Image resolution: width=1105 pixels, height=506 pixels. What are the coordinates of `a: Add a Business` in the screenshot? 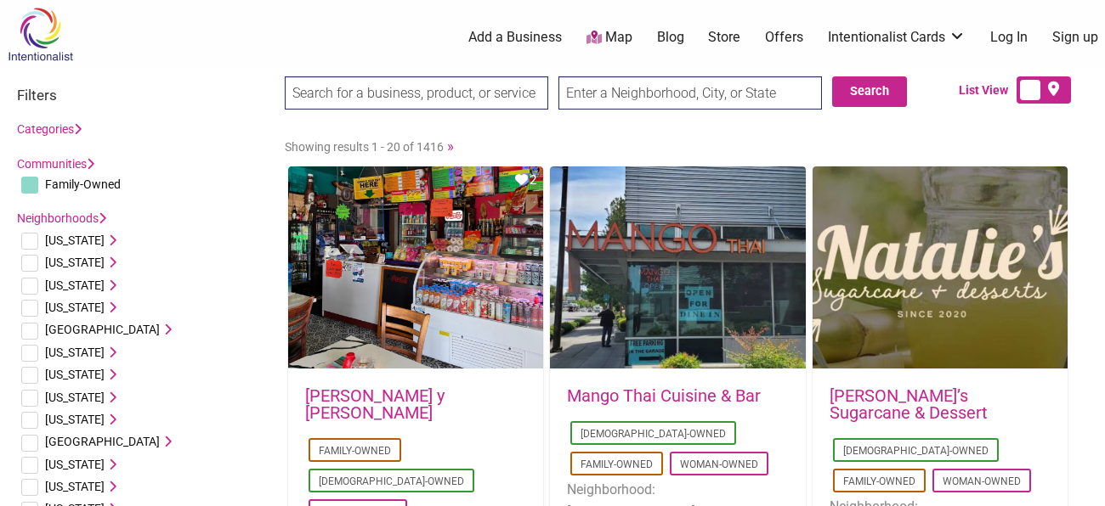 It's located at (515, 37).